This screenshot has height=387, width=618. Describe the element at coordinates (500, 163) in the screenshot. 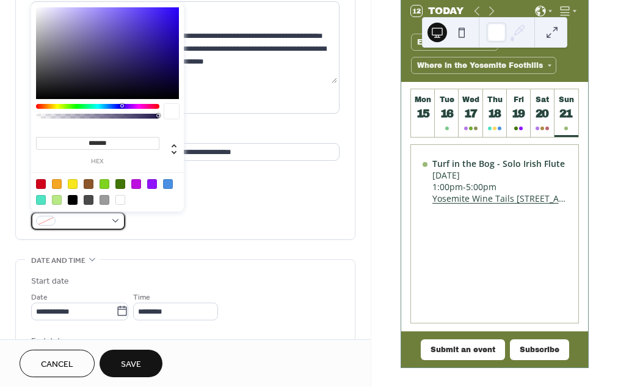

I see `div: Turf in the Bog - Solo Irish Flute` at that location.